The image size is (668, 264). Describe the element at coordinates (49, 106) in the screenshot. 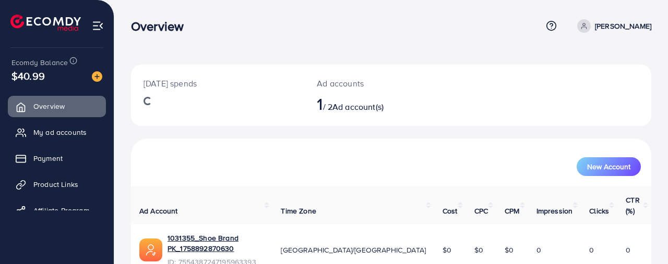

I see `span: Overview` at that location.